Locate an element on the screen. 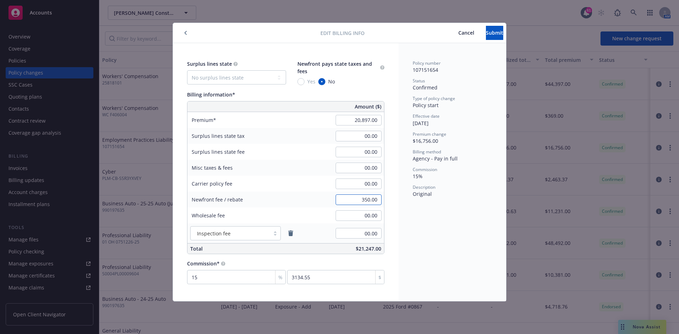  span: 15% is located at coordinates (417, 176).